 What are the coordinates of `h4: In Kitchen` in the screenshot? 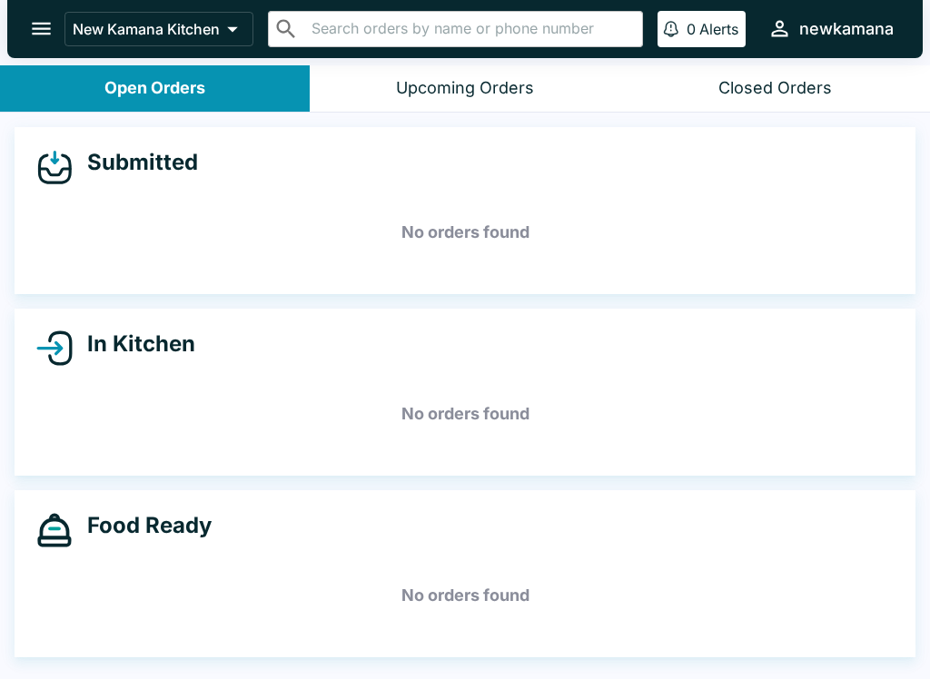 It's located at (134, 344).